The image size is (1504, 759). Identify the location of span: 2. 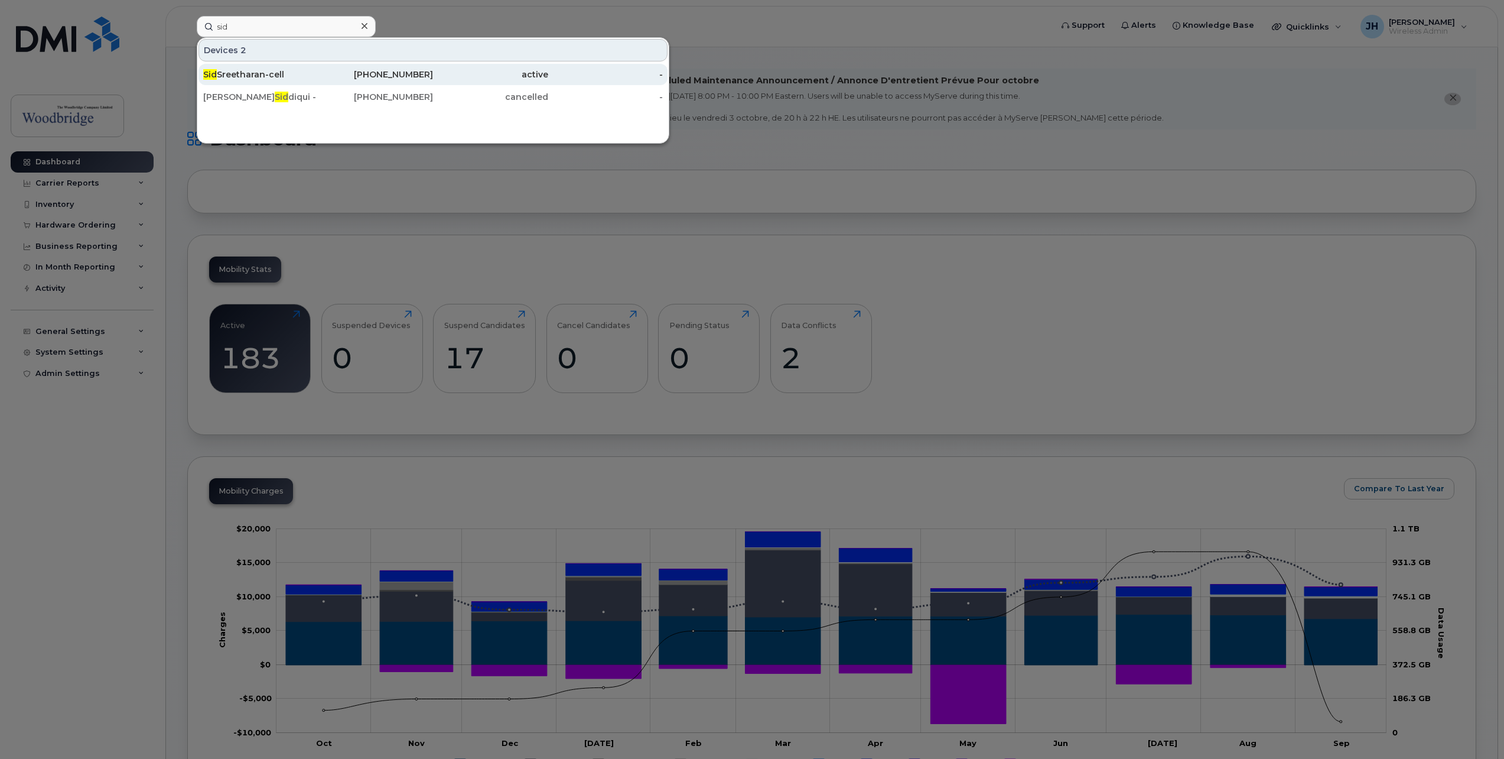
(243, 50).